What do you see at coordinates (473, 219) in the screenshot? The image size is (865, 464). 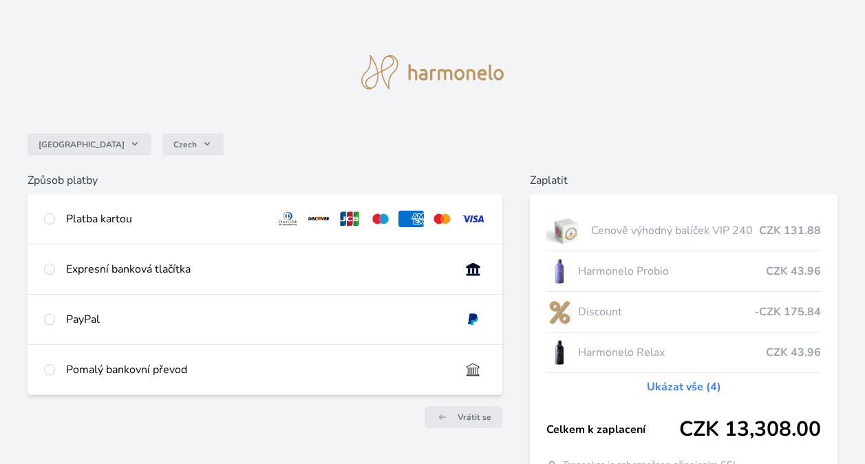 I see `img: visa.svg` at bounding box center [473, 219].